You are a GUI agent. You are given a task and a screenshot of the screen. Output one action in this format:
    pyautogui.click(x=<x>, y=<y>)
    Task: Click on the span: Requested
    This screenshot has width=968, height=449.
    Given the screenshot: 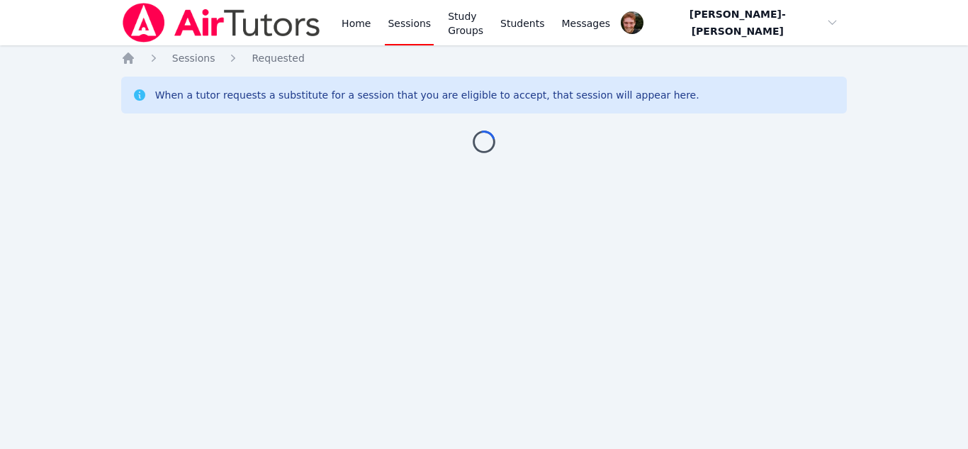 What is the action you would take?
    pyautogui.click(x=278, y=58)
    